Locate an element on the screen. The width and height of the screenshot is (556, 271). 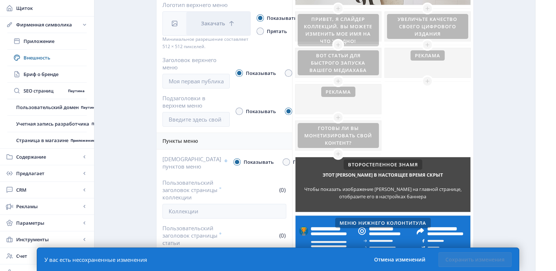
a: Пользовательский доменПаутина is located at coordinates (47, 107).